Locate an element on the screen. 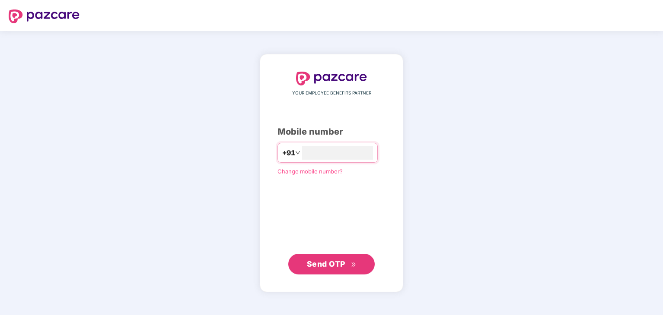 Image resolution: width=663 pixels, height=315 pixels. span: YOUR EMPLOYEE BENEFITS PARTNER is located at coordinates (331, 93).